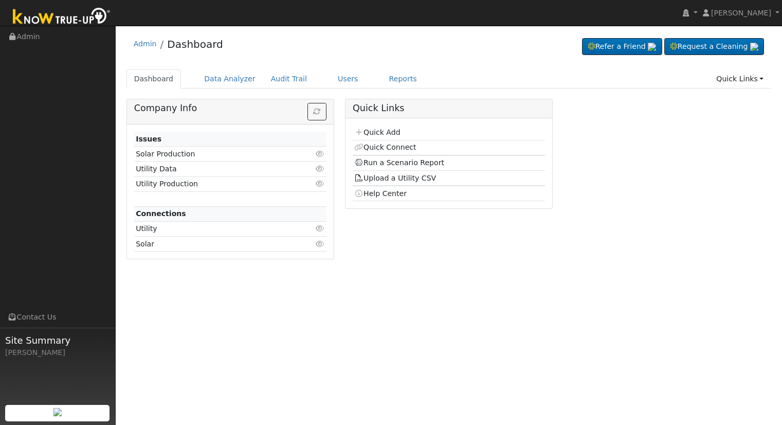 The width and height of the screenshot is (782, 425). Describe the element at coordinates (215, 244) in the screenshot. I see `td: Solar` at that location.